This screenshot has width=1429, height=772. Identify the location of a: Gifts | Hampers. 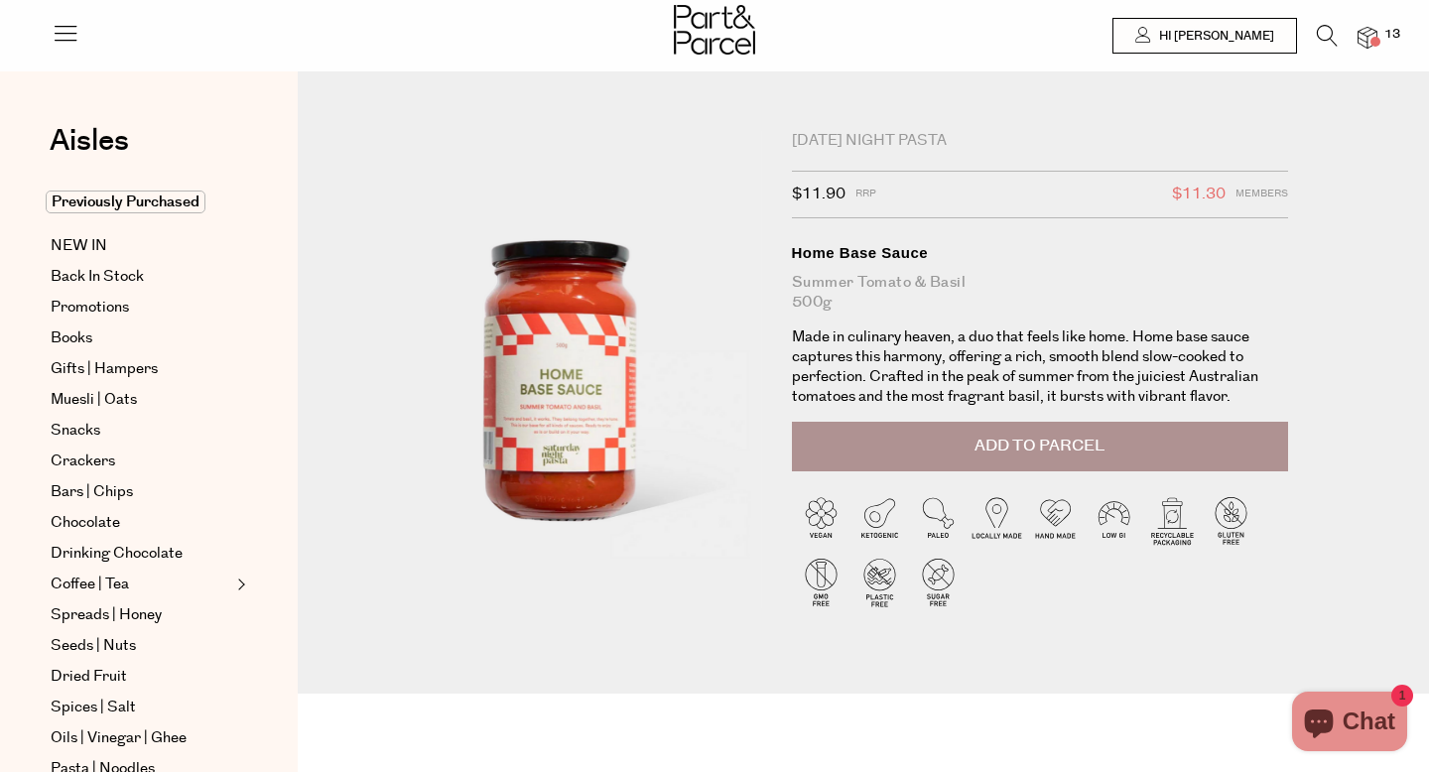
(141, 369).